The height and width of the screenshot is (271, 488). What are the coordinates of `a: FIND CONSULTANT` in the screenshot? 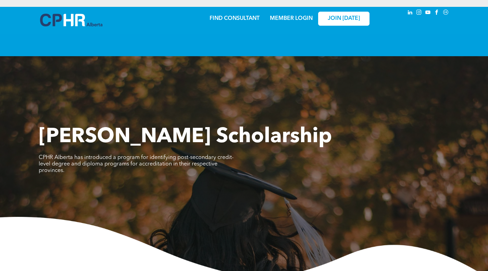 It's located at (234, 18).